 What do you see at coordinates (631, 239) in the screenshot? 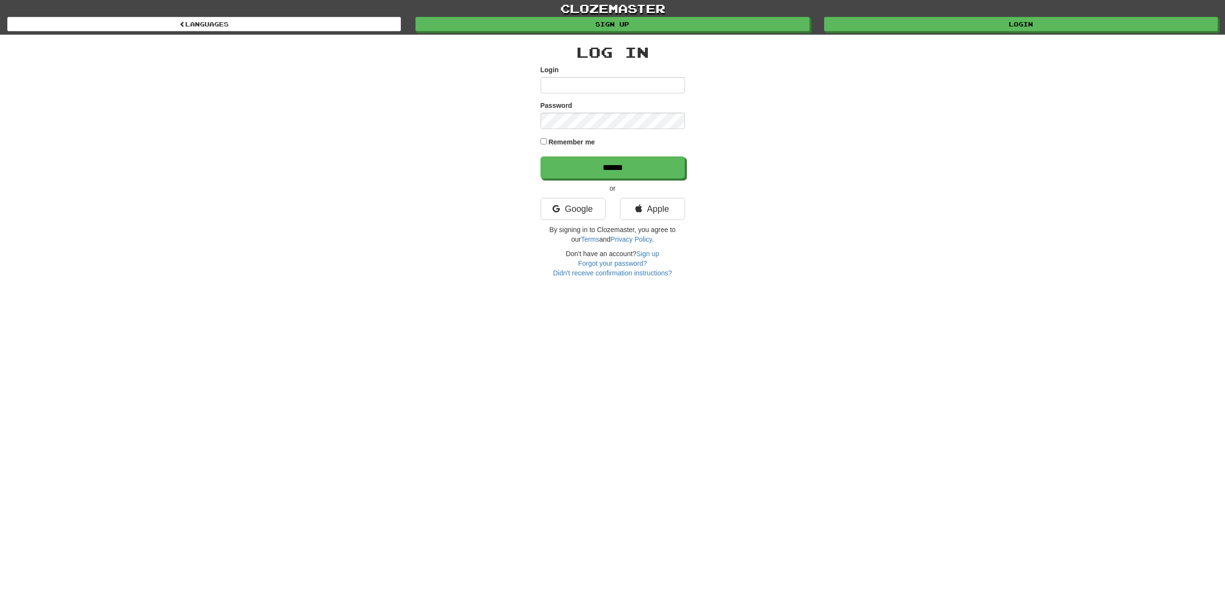
I see `a: Privacy Policy` at bounding box center [631, 239].